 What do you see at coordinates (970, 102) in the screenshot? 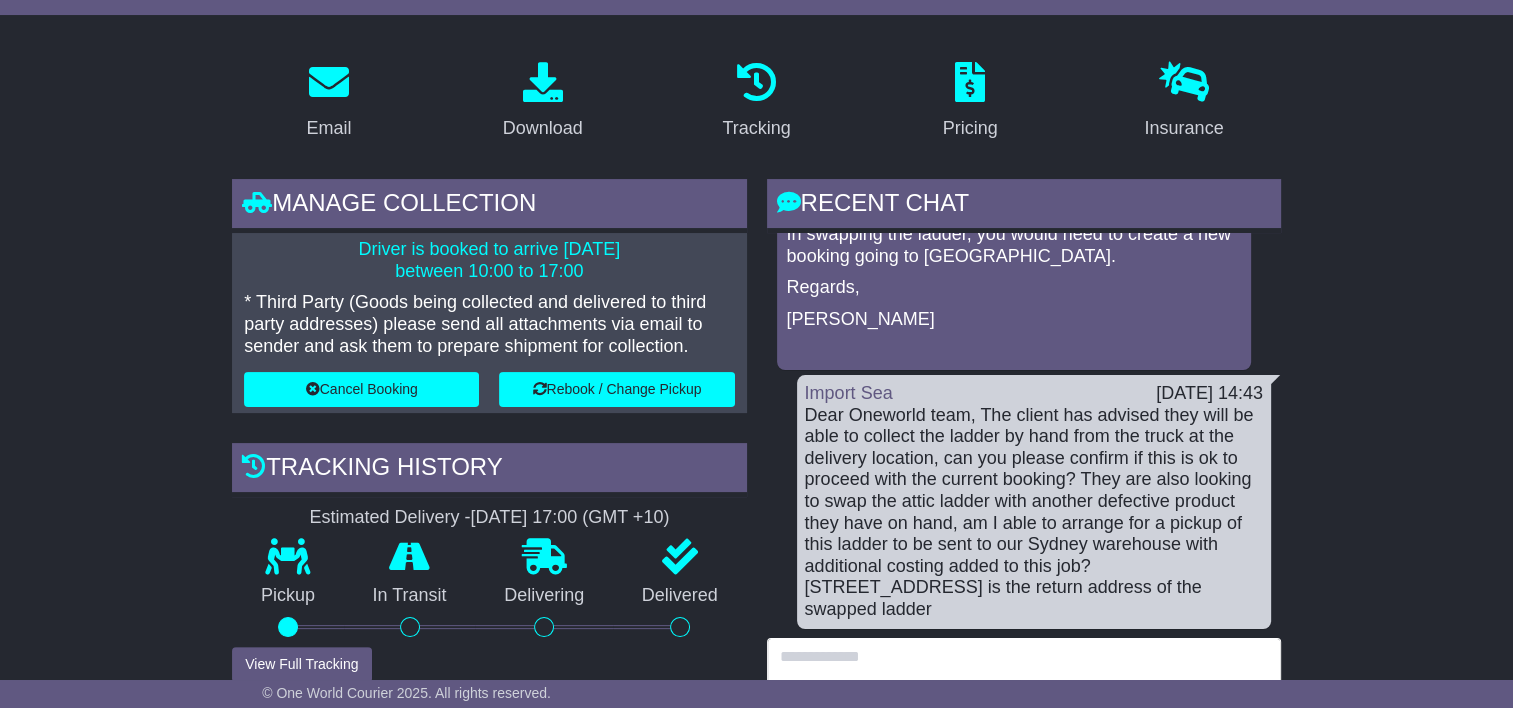
I see `a: Pricing` at bounding box center [970, 102].